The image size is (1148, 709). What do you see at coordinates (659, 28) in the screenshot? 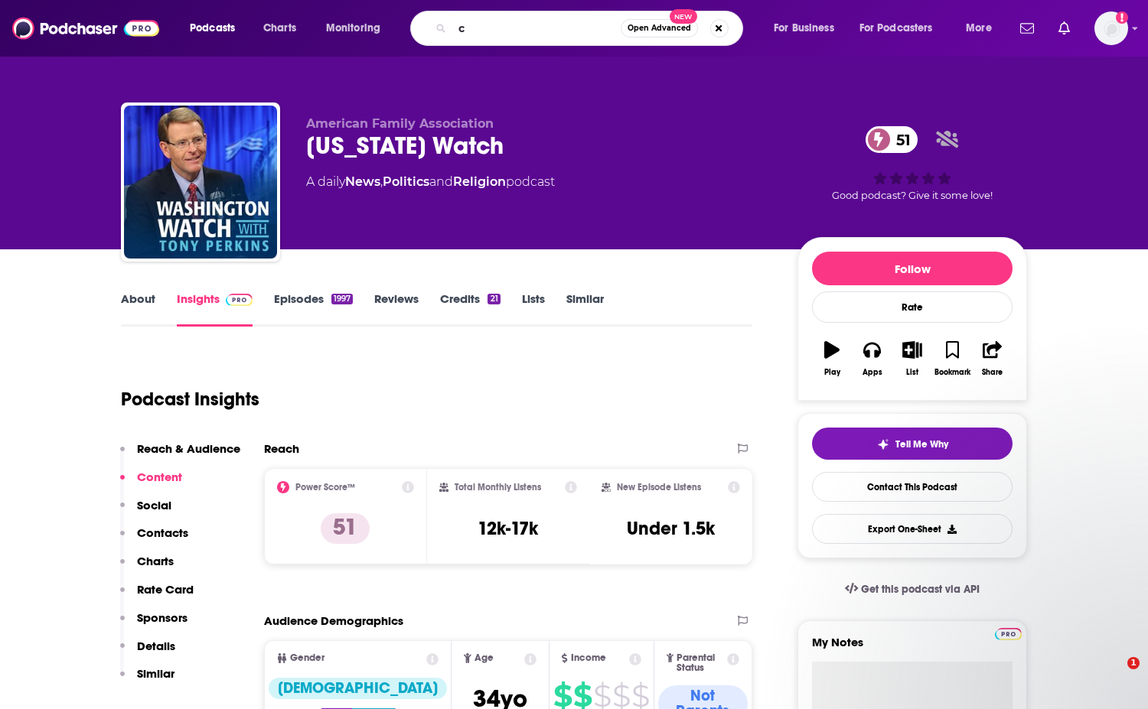
I see `button: Open AdvancedNew` at bounding box center [659, 28].